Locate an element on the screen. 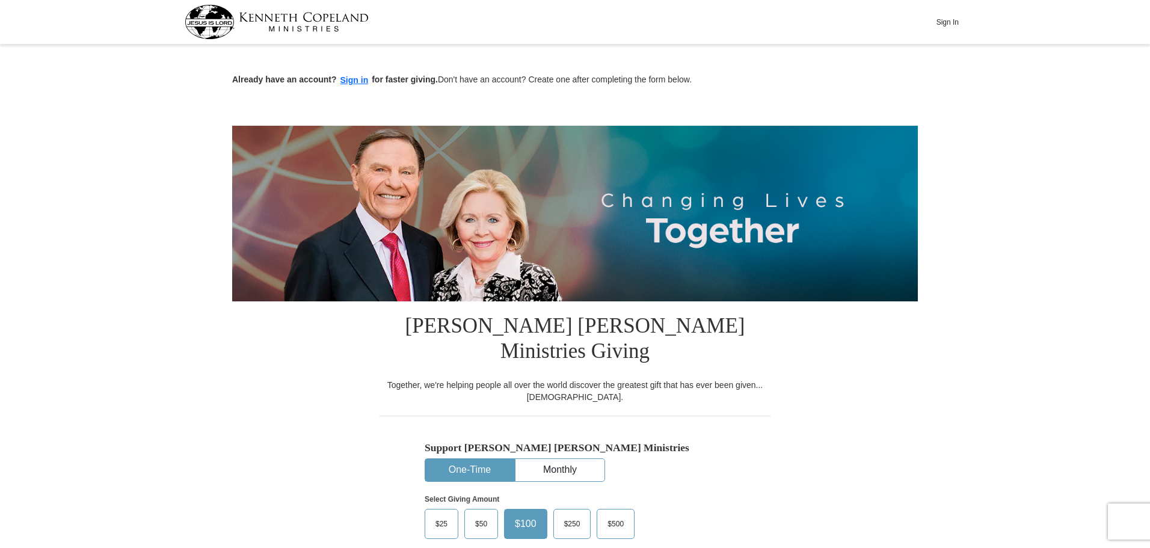 Image resolution: width=1150 pixels, height=548 pixels. span: $25 is located at coordinates (441, 524).